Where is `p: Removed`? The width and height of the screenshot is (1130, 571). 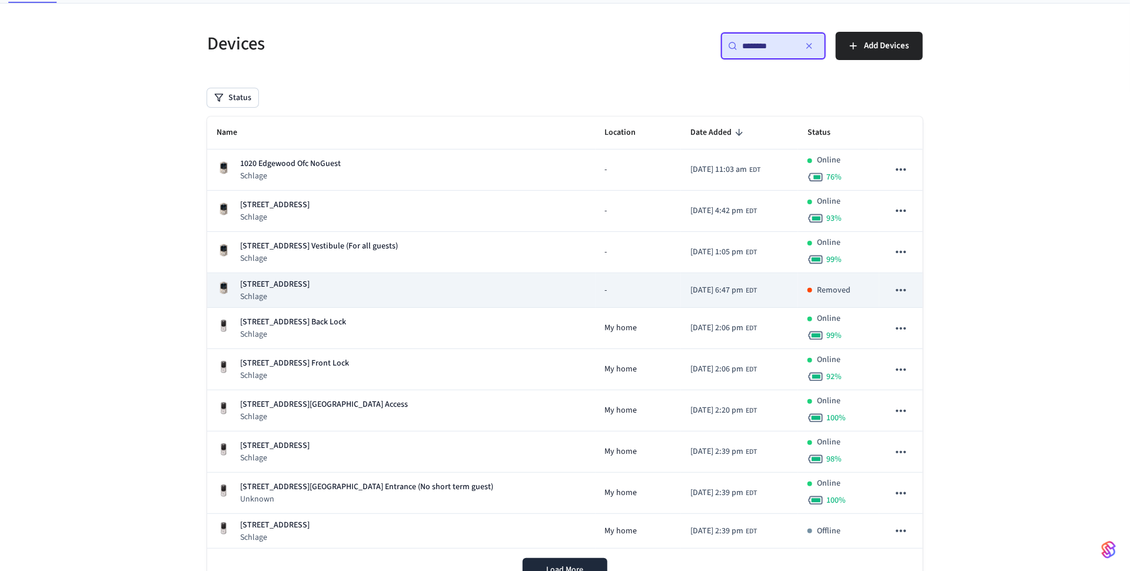 p: Removed is located at coordinates (834, 290).